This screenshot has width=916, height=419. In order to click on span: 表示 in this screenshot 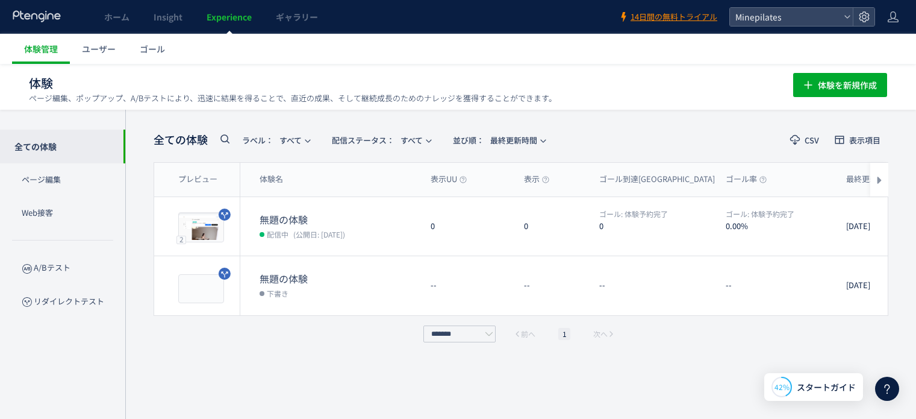, I will do `click(537, 179)`.